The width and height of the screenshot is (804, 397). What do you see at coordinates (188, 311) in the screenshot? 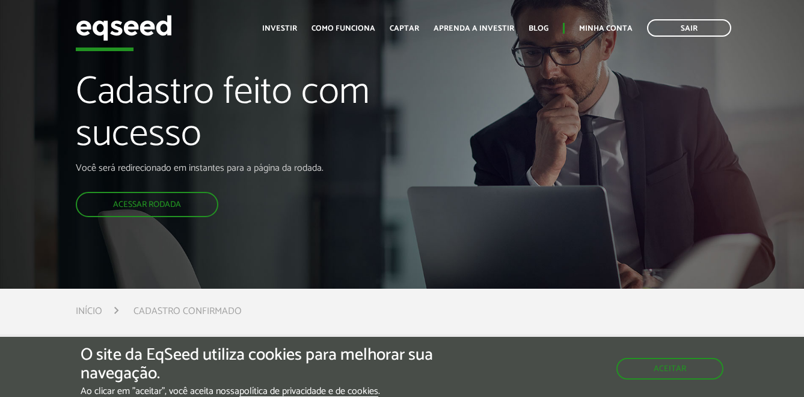
I see `li: Cadastro confirmado` at bounding box center [188, 311].